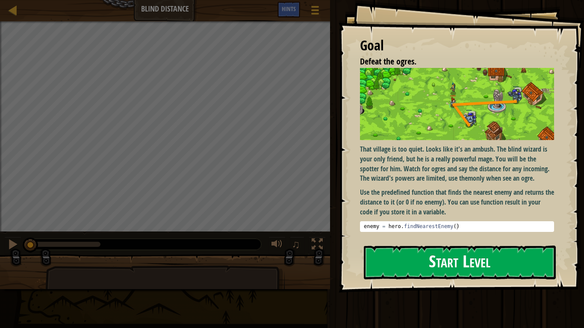  Describe the element at coordinates (459, 262) in the screenshot. I see `button: Start Level` at that location.